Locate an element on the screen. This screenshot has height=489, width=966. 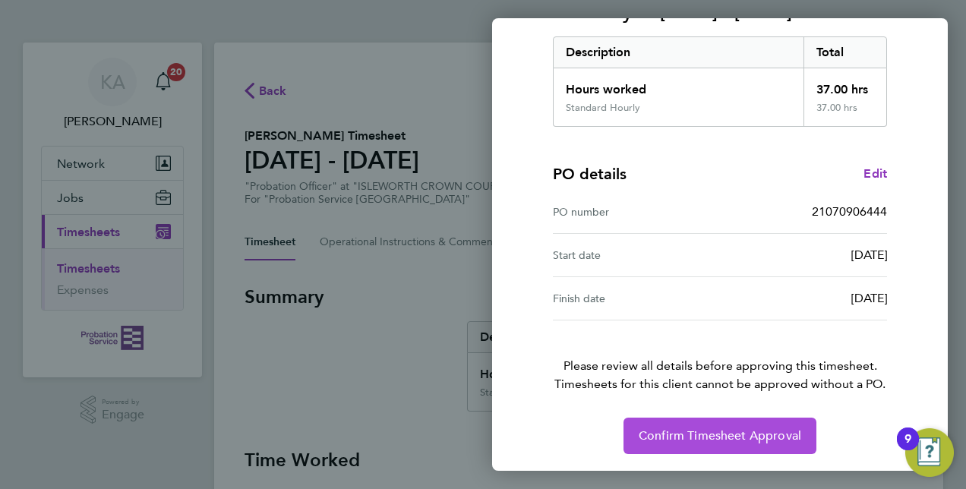
span: Confirm Timesheet Approval is located at coordinates (720, 436).